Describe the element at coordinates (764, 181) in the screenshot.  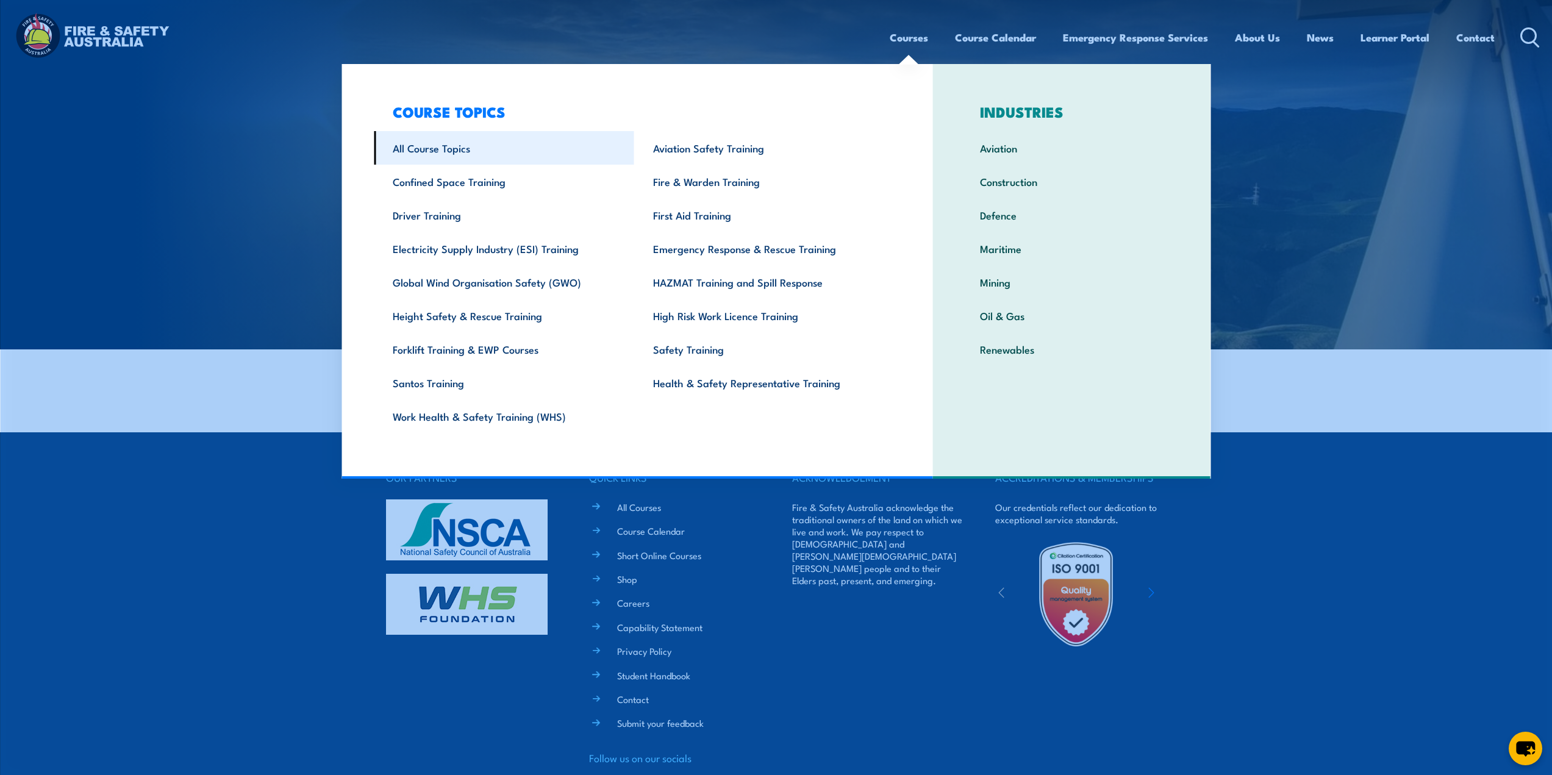
I see `a: Fire & Warden Training` at that location.